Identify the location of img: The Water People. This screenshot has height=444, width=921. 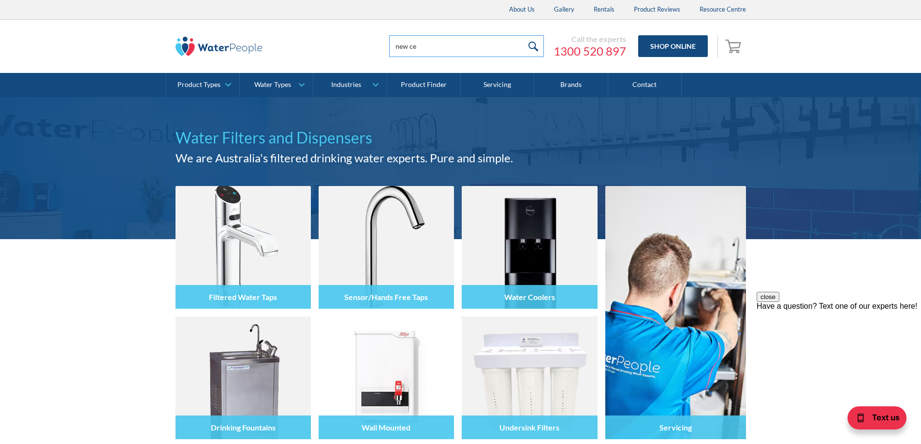
(219, 46).